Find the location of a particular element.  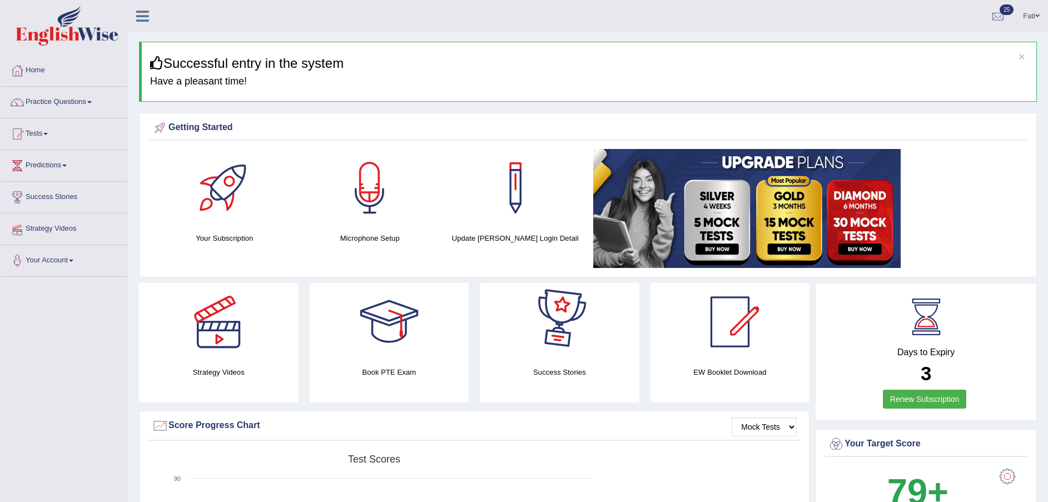

h4: Book PTE Exam is located at coordinates (389, 372).